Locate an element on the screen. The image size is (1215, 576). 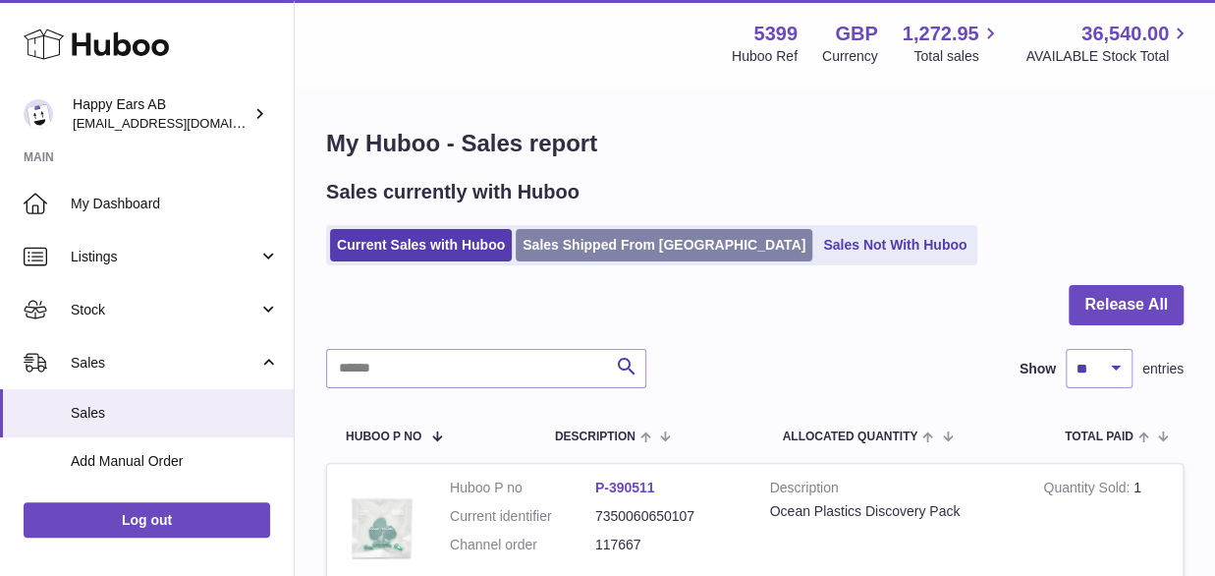
strong: GBP is located at coordinates (856, 33).